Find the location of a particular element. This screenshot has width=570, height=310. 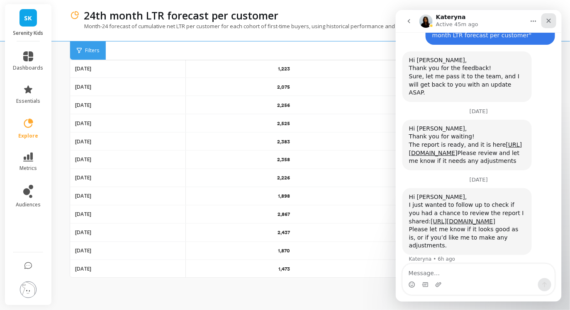

div: Thank you for waiting! is located at coordinates (71, 127).